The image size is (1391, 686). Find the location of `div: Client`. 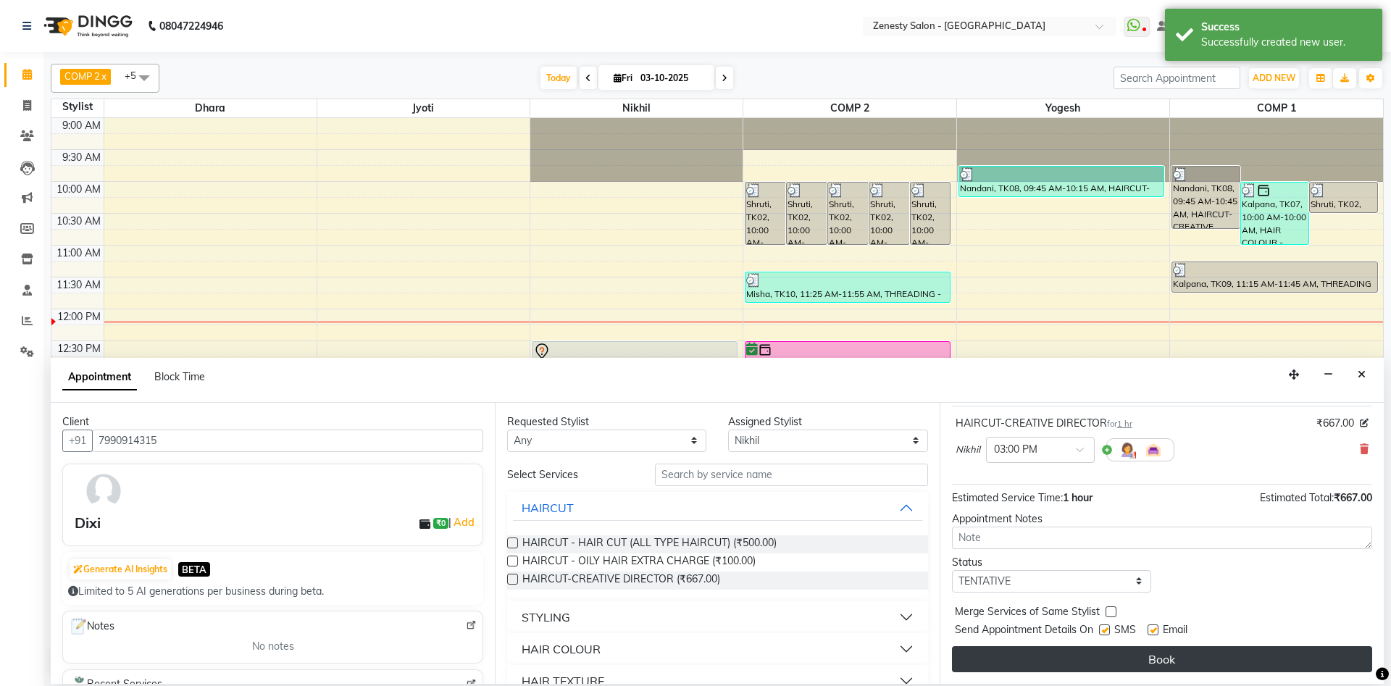

div: Client is located at coordinates (272, 422).